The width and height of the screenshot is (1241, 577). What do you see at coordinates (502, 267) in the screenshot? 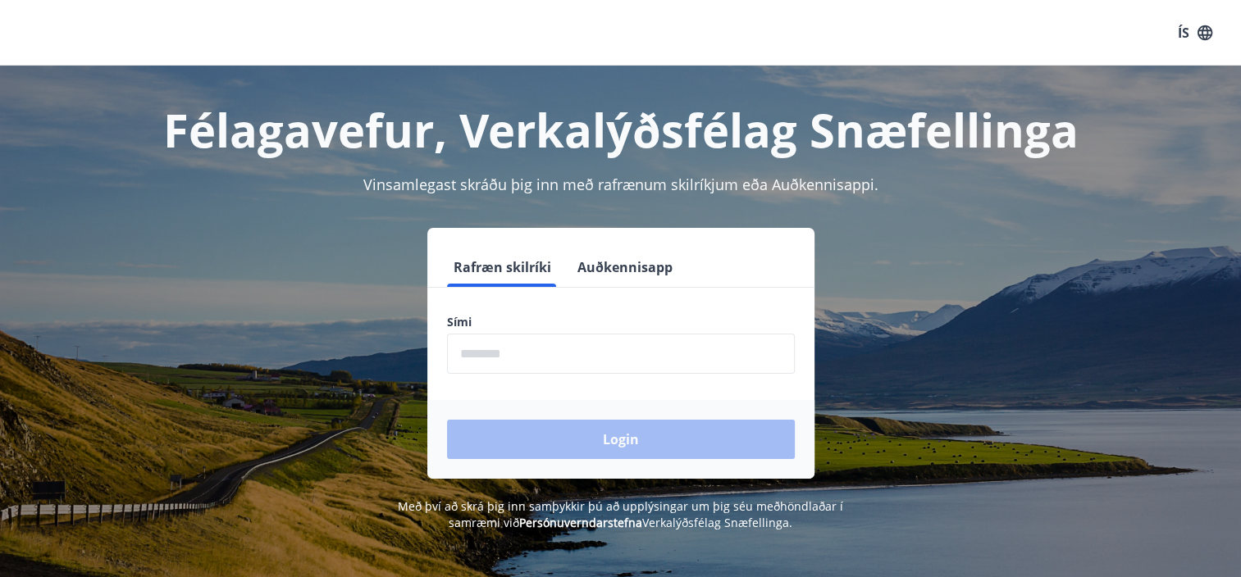
I see `button: Rafræn skilríki` at bounding box center [502, 267].